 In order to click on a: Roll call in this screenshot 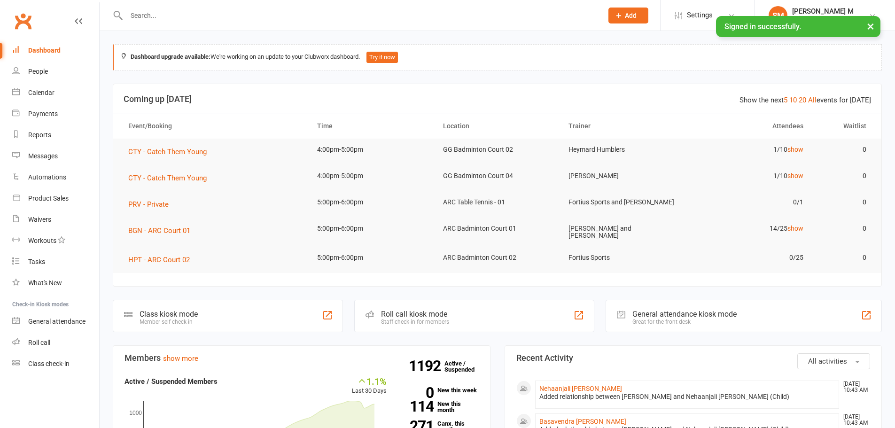, I will do `click(55, 342)`.